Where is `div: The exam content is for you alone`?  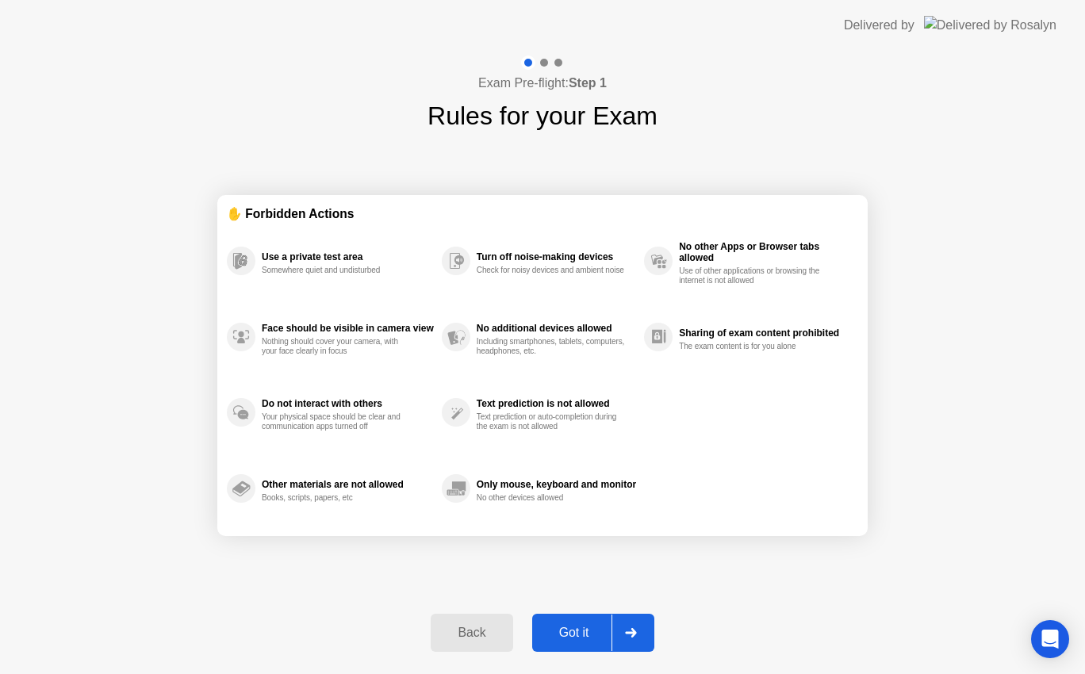 div: The exam content is for you alone is located at coordinates (753, 347).